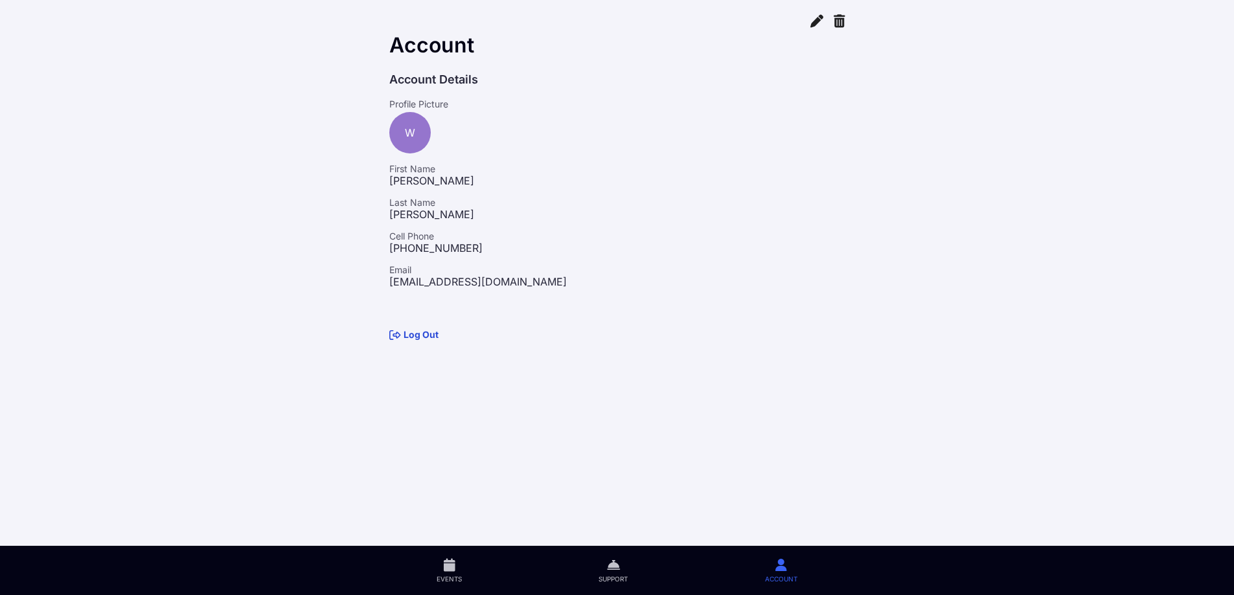 The width and height of the screenshot is (1234, 595). What do you see at coordinates (617, 236) in the screenshot?
I see `p: Cell Phone` at bounding box center [617, 236].